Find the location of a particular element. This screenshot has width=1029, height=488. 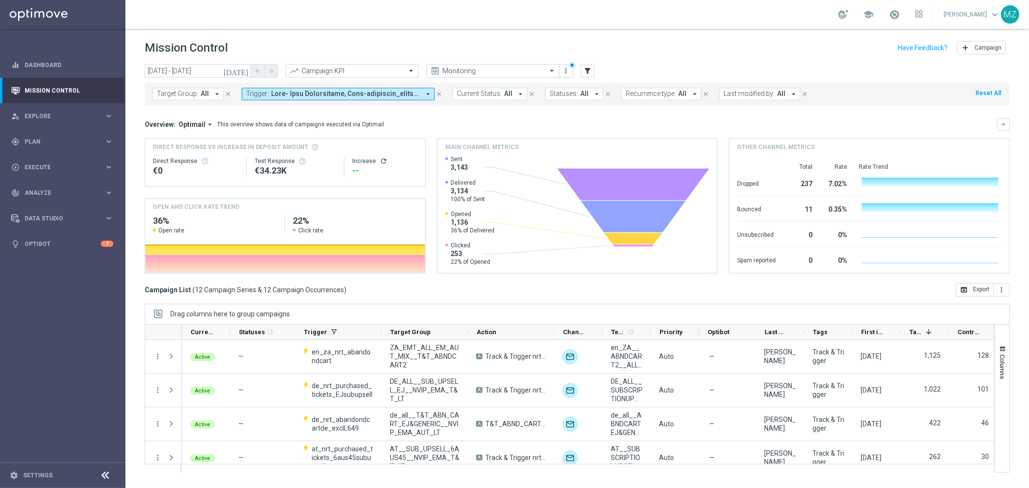

button: equalizer Dashboard is located at coordinates (62, 65).